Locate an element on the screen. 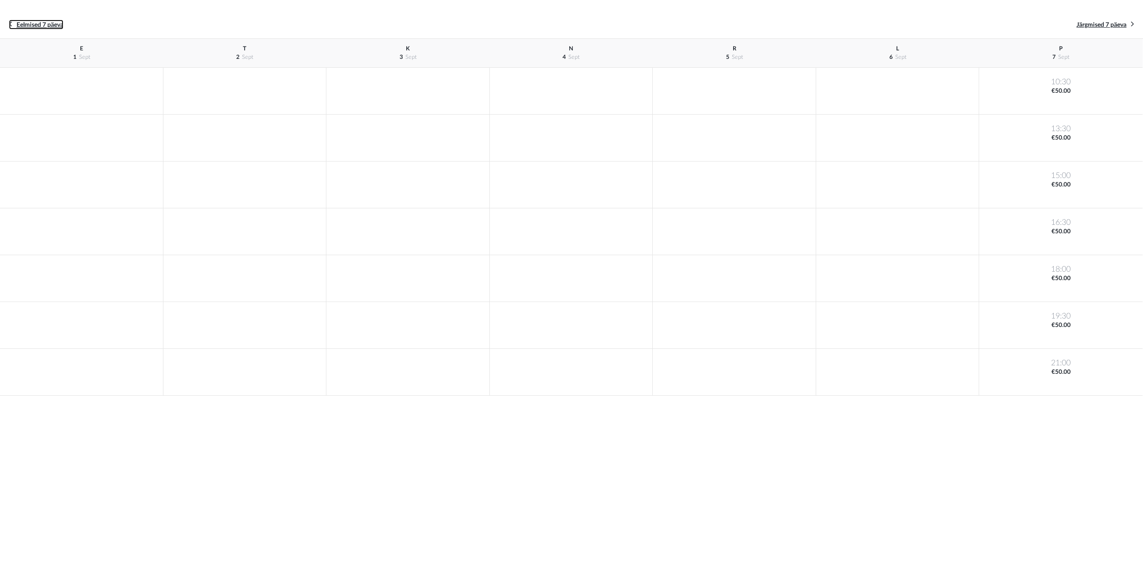 The width and height of the screenshot is (1143, 567). a: Eelmised 7 päeva is located at coordinates (36, 25).